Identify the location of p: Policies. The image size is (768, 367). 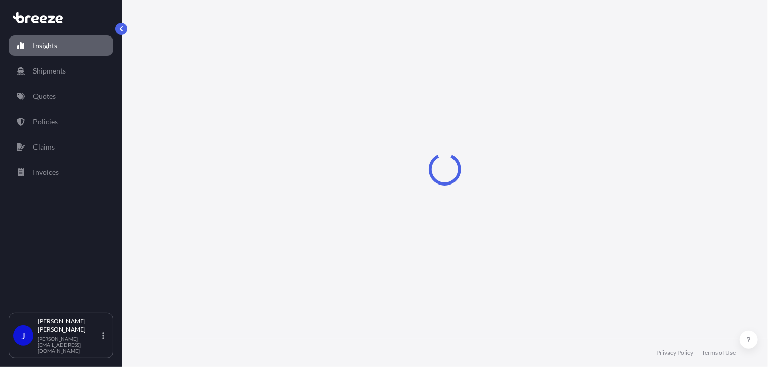
(45, 122).